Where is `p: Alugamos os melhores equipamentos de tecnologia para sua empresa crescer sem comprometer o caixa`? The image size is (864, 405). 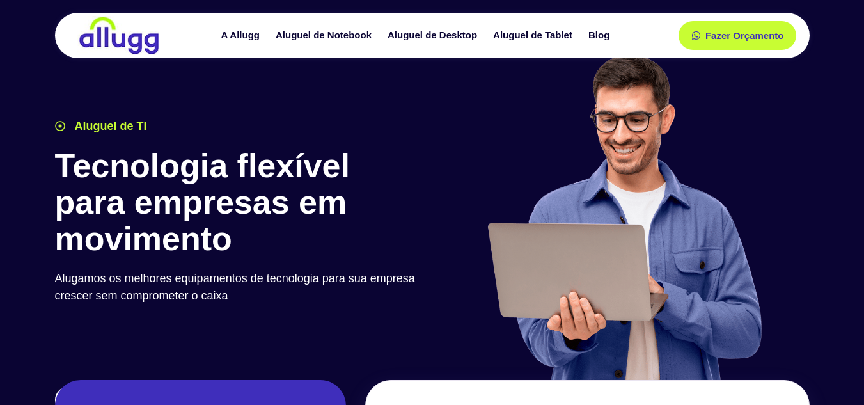
p: Alugamos os melhores equipamentos de tecnologia para sua empresa crescer sem comprometer o caixa is located at coordinates (240, 287).